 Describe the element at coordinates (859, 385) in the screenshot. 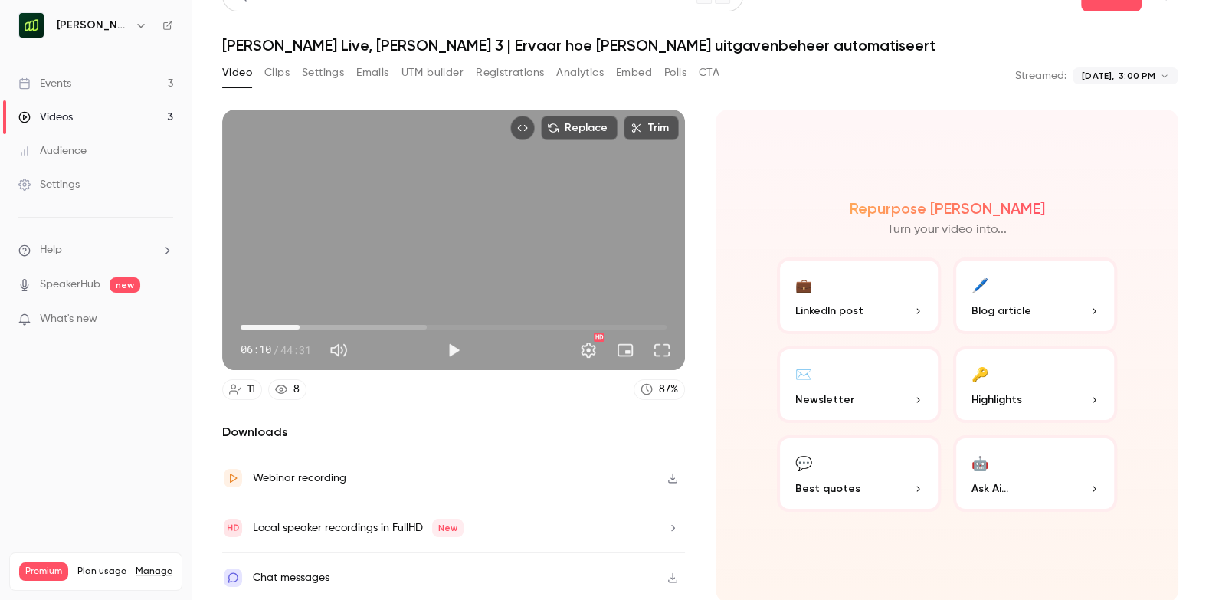

I see `button: ✉️Newsletter` at that location.